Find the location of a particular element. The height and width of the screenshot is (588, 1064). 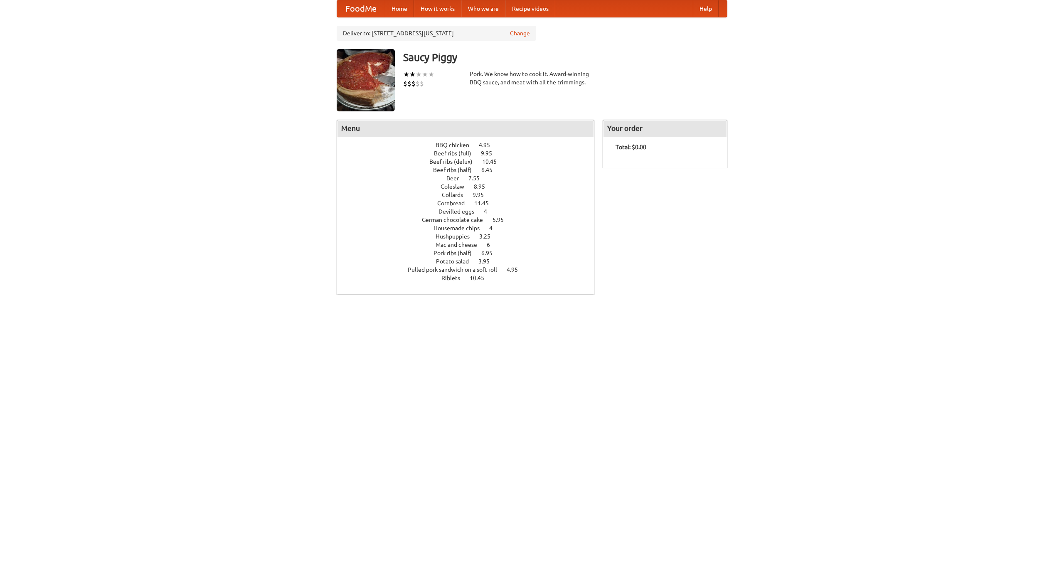

span: 6 is located at coordinates (493, 245).